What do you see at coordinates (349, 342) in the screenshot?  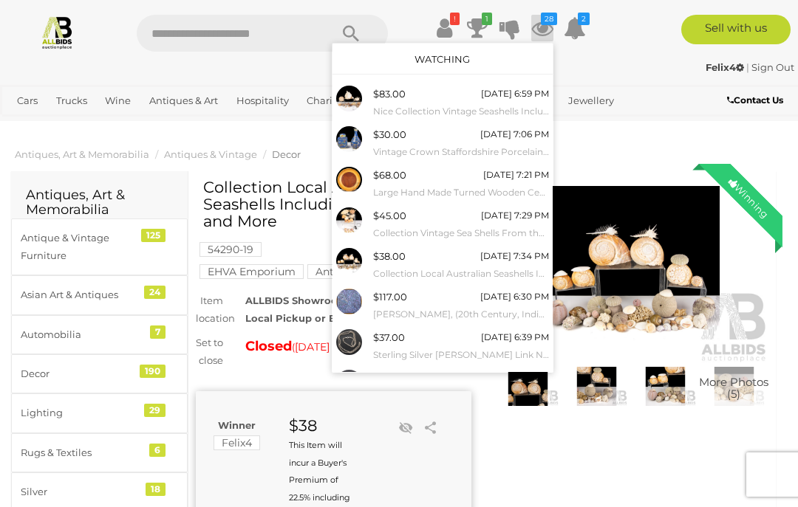 I see `img: 52073-507a.jpg` at bounding box center [349, 342].